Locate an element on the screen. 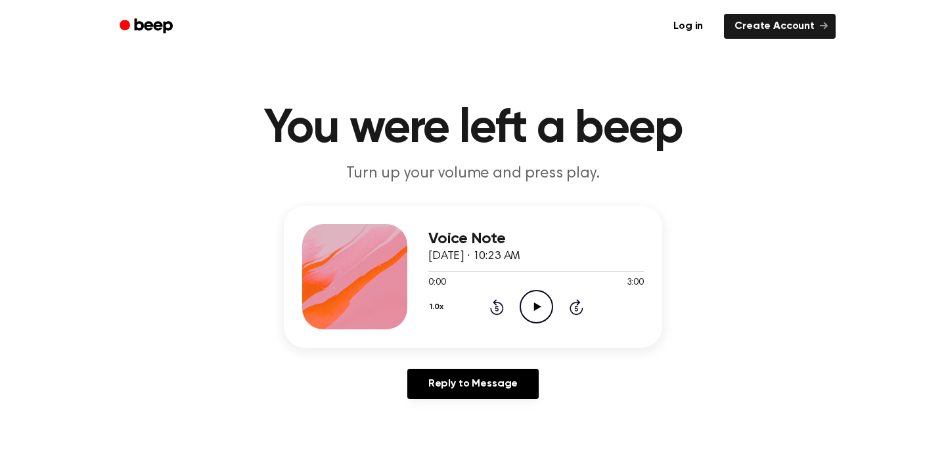 This screenshot has height=449, width=946. span: 0:00 is located at coordinates (437, 282).